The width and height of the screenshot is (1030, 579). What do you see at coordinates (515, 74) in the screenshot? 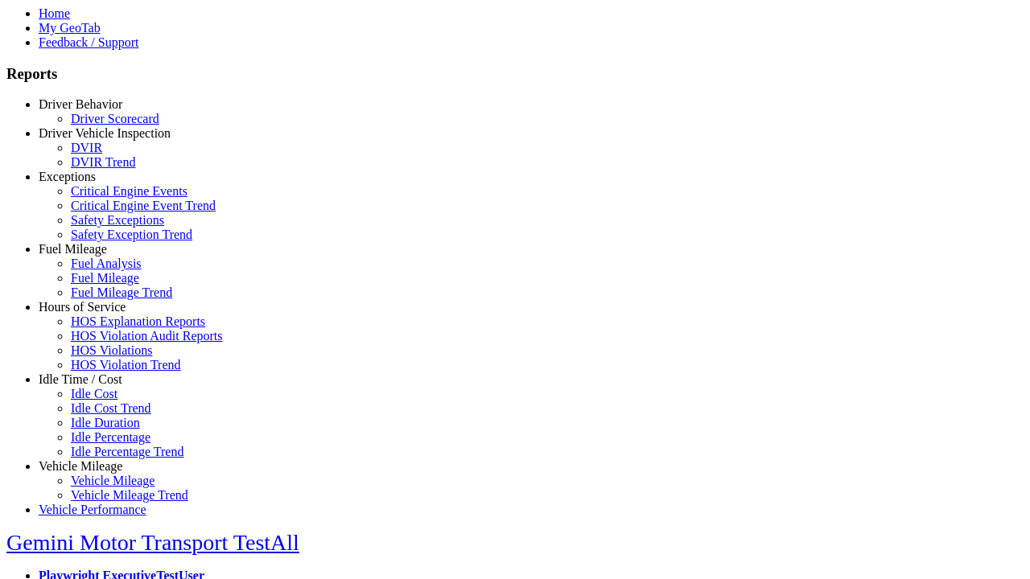
I see `h3: Reports` at bounding box center [515, 74].